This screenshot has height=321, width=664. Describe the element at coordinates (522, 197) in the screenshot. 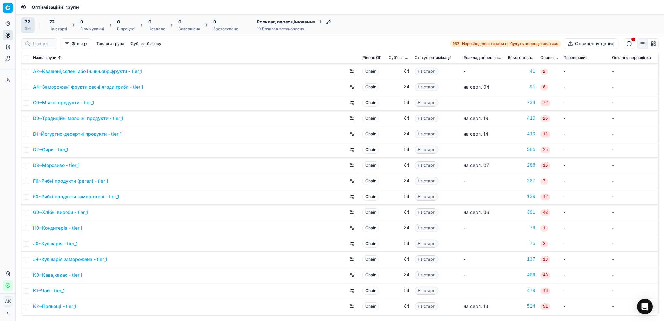

I see `a: 139` at that location.